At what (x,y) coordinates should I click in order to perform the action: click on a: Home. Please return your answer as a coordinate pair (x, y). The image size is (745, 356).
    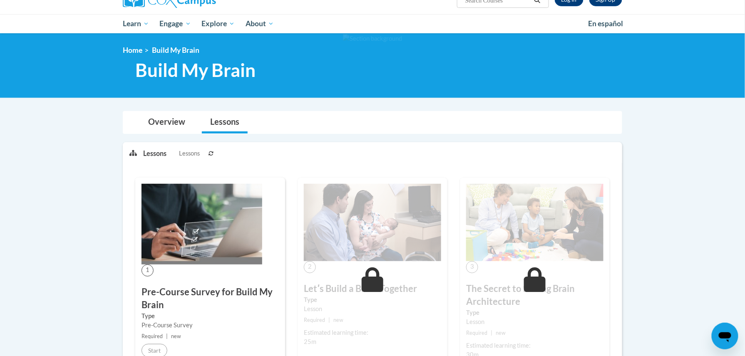
    Looking at the image, I should click on (132, 50).